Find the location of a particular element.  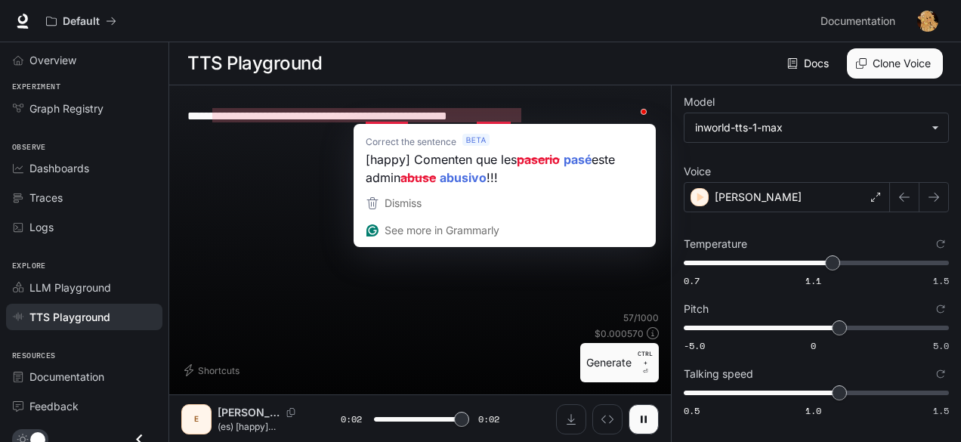

button: Inspect is located at coordinates (608, 419).